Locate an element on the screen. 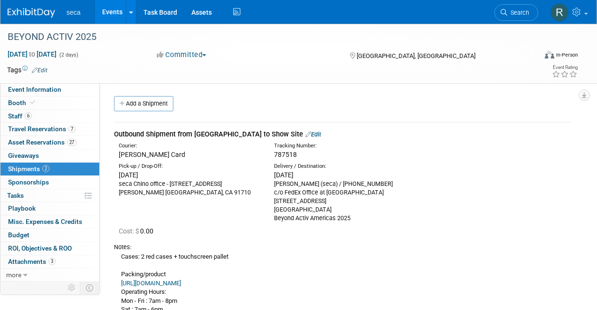  a: Shipments2 is located at coordinates (50, 169).